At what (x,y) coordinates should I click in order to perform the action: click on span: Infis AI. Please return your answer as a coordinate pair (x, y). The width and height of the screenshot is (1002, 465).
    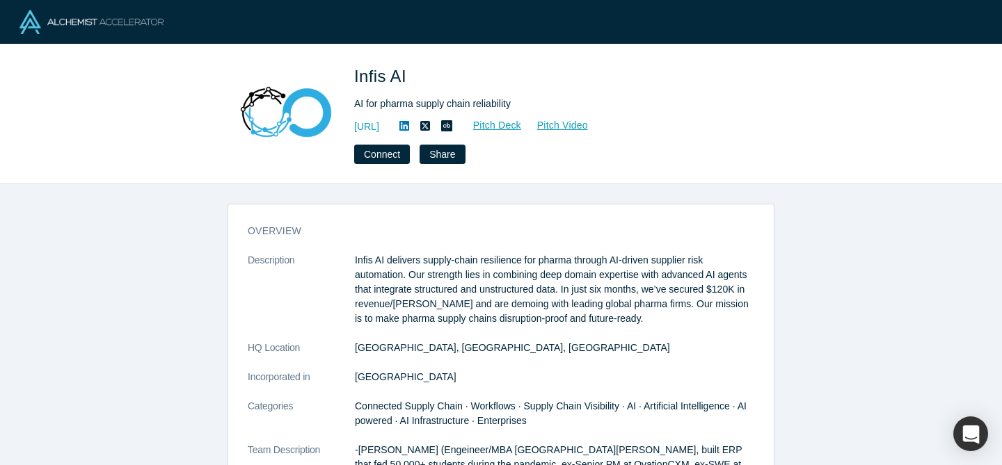
    Looking at the image, I should click on (383, 76).